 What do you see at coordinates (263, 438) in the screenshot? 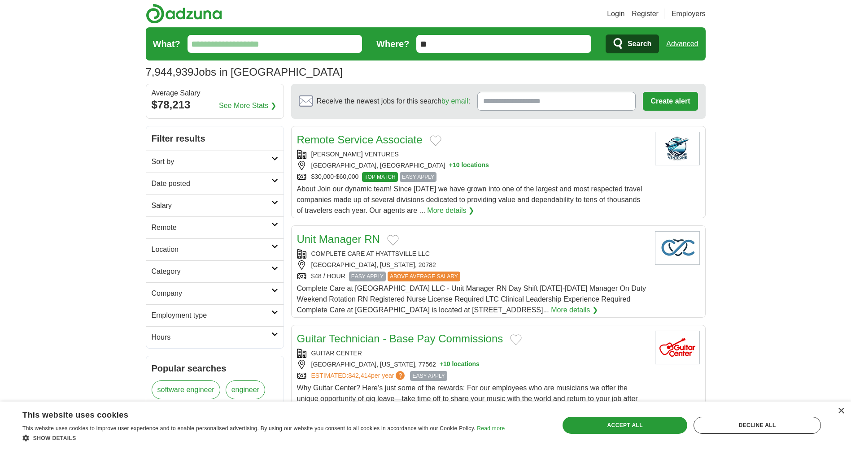
I see `div: Show details` at bounding box center [263, 438].